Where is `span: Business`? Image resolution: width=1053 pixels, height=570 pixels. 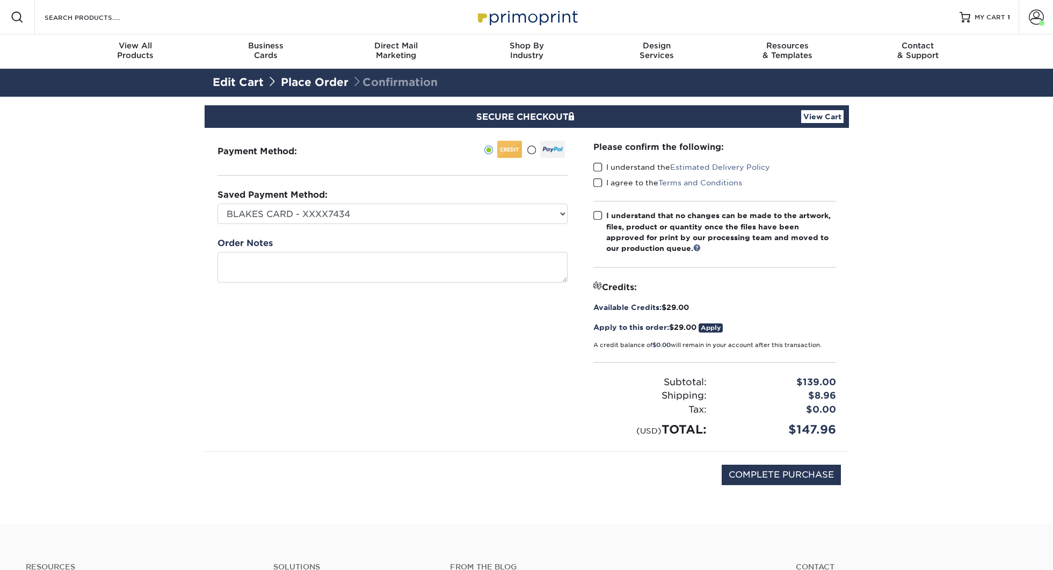
span: Business is located at coordinates (265, 46).